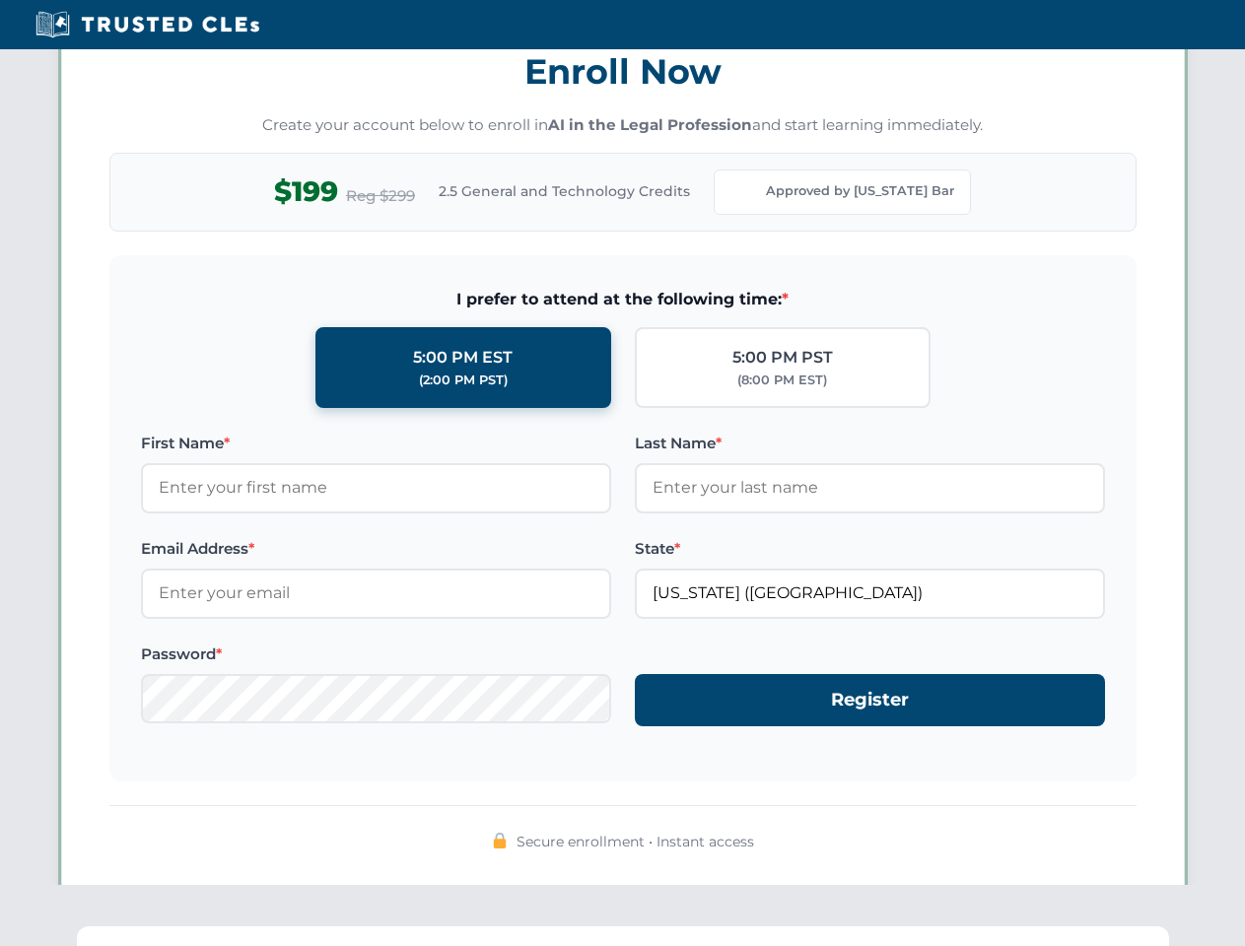 The height and width of the screenshot is (946, 1245). What do you see at coordinates (462, 358) in the screenshot?
I see `div: 5:00 PM EST` at bounding box center [462, 358].